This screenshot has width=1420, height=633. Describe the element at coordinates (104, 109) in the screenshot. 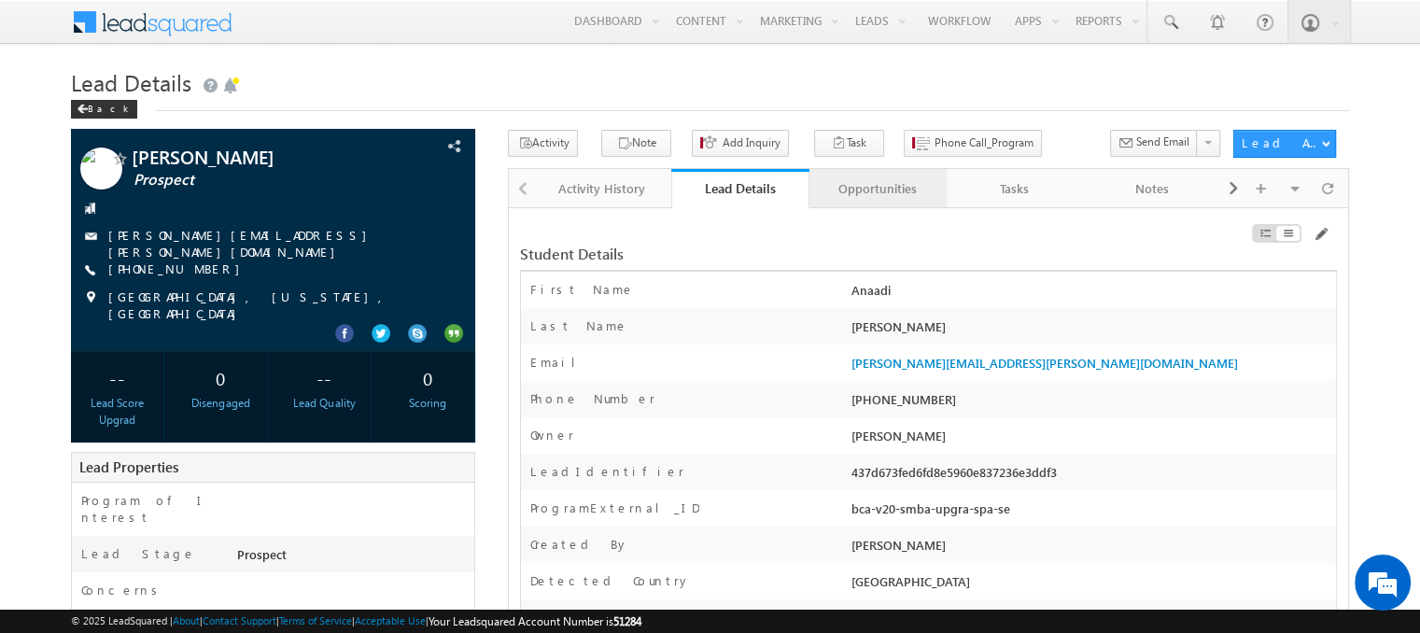

I see `div: Back` at that location.